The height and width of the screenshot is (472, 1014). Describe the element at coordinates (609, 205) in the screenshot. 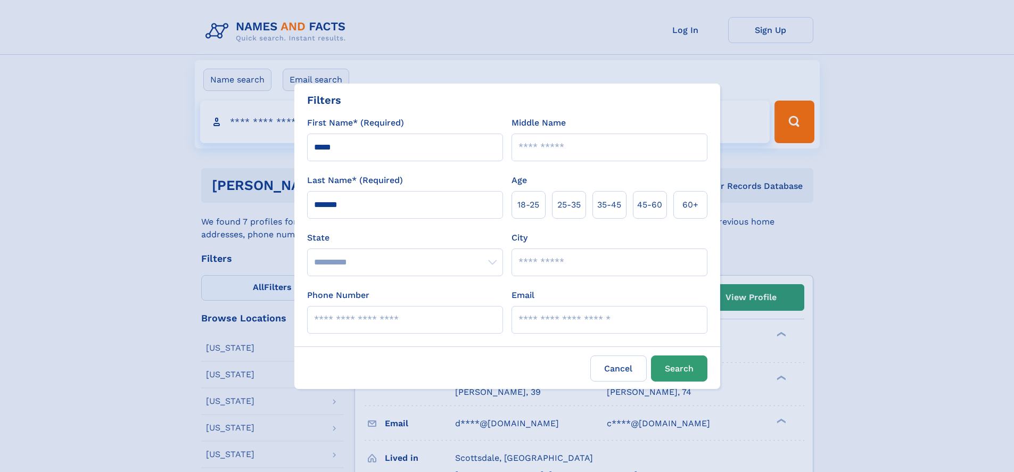

I see `span: 35‑45` at that location.